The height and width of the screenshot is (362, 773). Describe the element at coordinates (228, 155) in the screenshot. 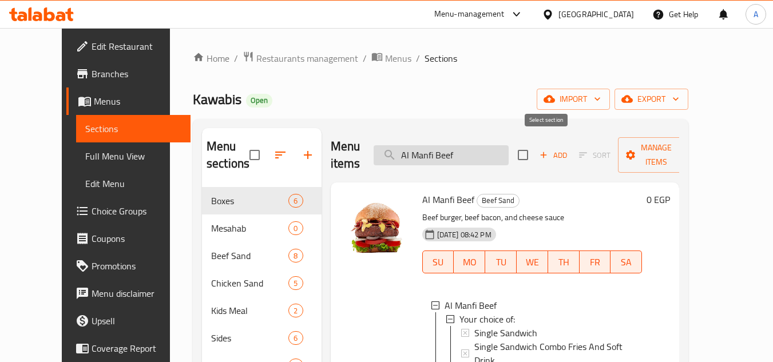

I see `h2: Menu sections` at that location.